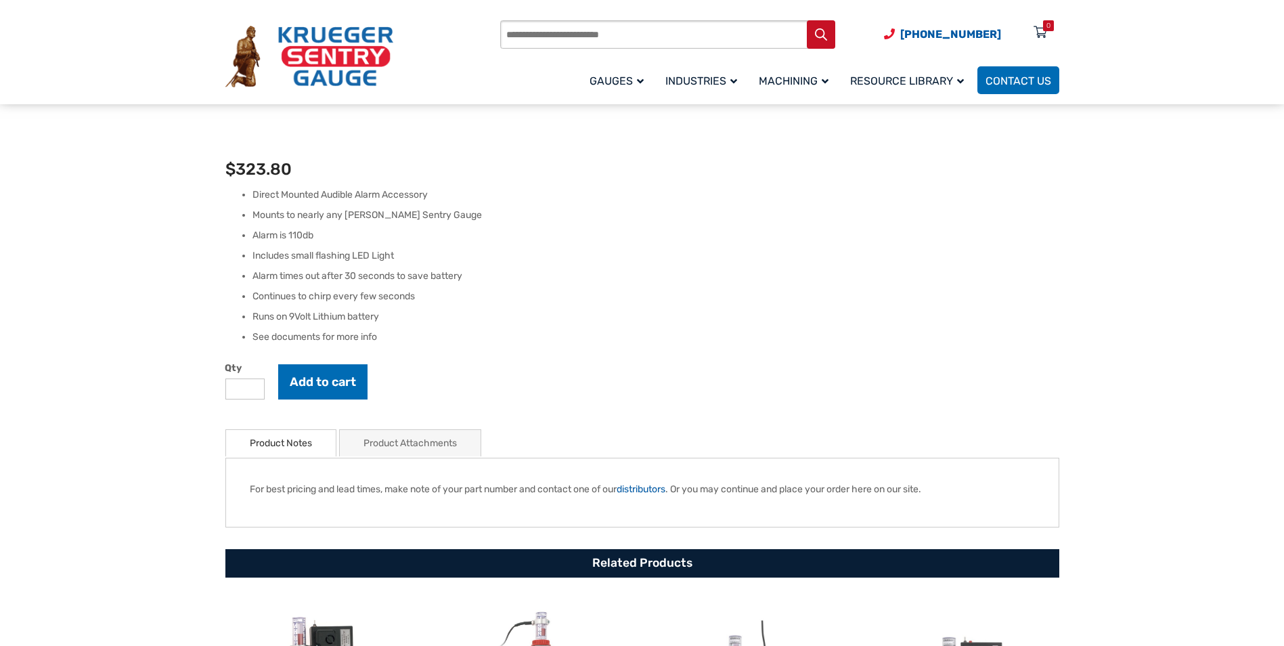 The image size is (1284, 646). Describe the element at coordinates (656, 297) in the screenshot. I see `li: Continues to chirp every few seconds` at that location.